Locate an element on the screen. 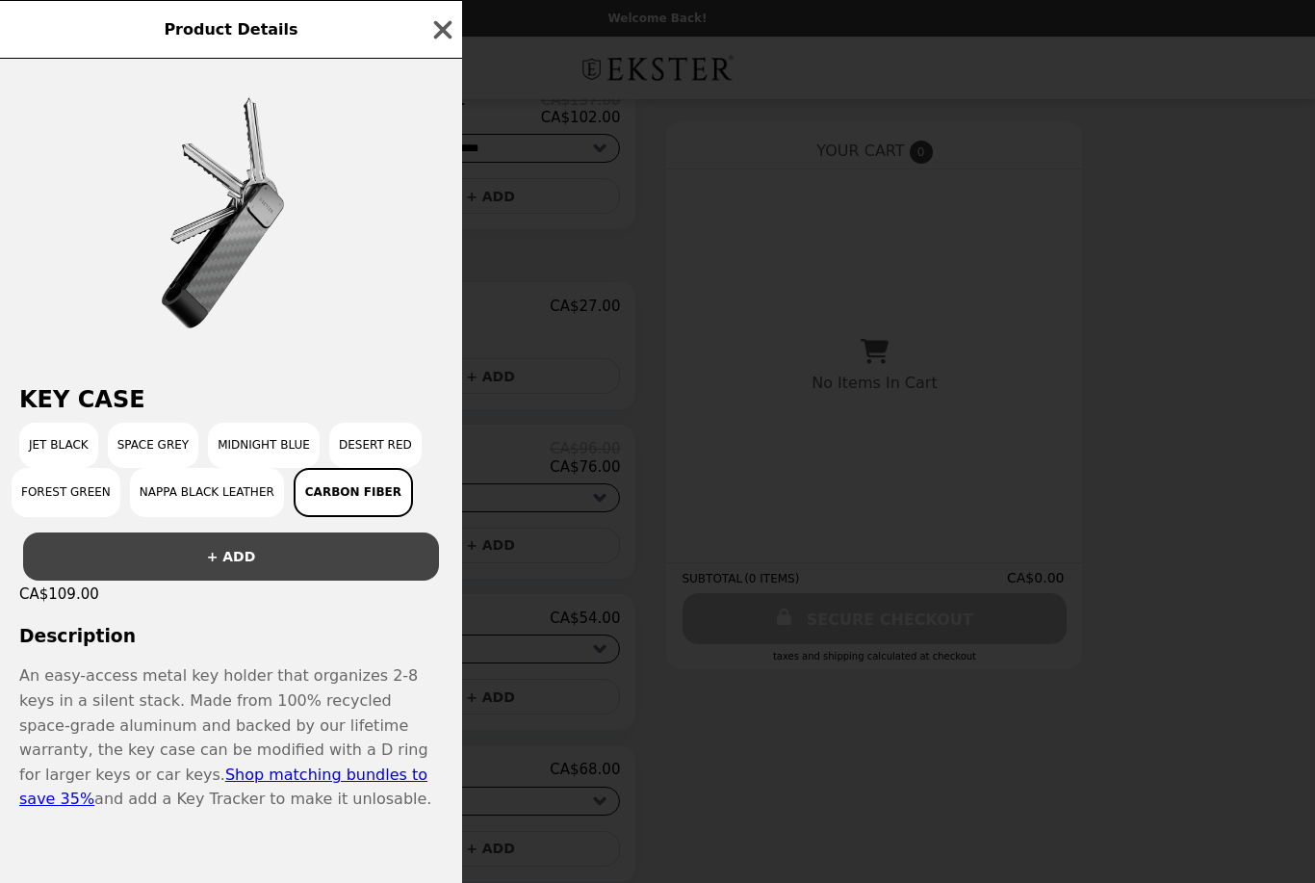 The image size is (1315, 883). button: Jet Black is located at coordinates (59, 445).